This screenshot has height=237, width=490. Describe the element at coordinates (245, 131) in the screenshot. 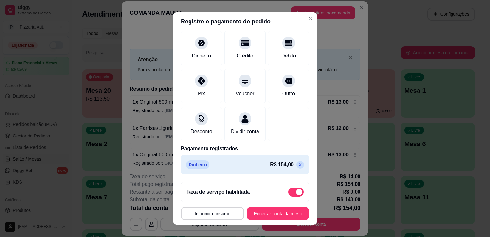

I see `div: Dividir conta` at that location.